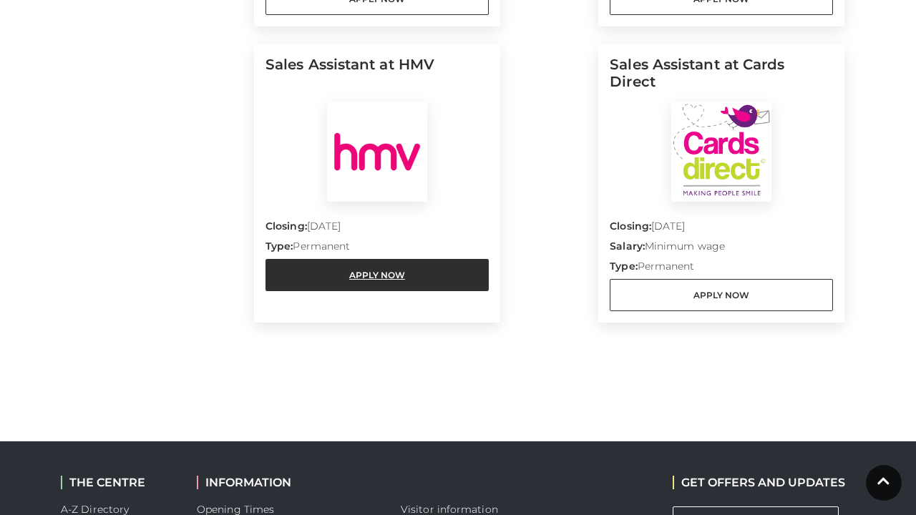  What do you see at coordinates (721, 152) in the screenshot?
I see `img: Cards Direct` at bounding box center [721, 152].